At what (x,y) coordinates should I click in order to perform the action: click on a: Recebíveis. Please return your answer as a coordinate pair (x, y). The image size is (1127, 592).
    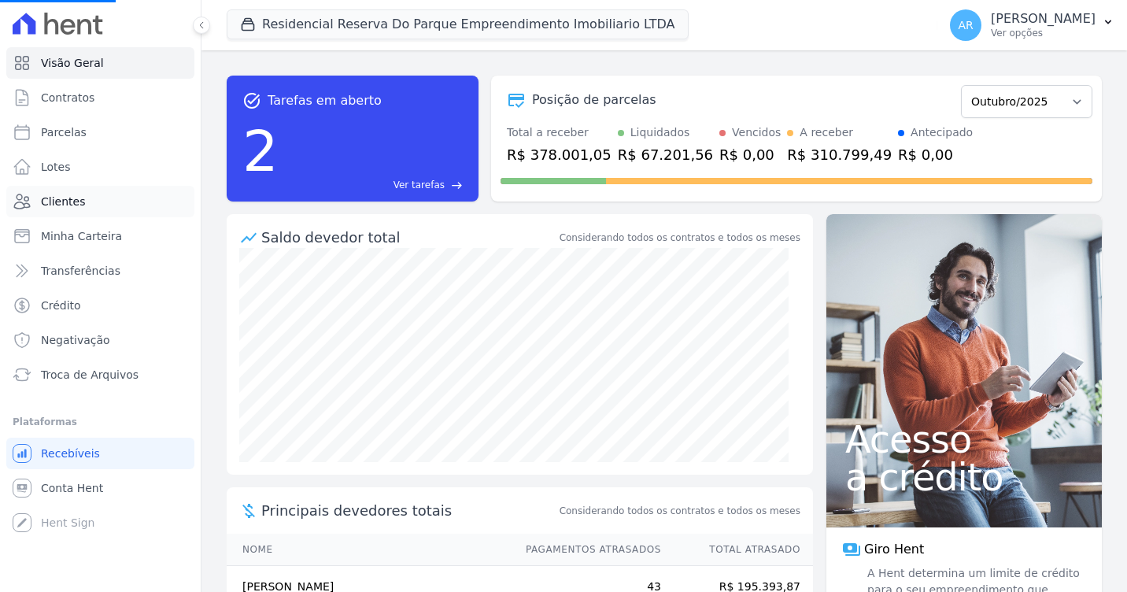
    Looking at the image, I should click on (100, 453).